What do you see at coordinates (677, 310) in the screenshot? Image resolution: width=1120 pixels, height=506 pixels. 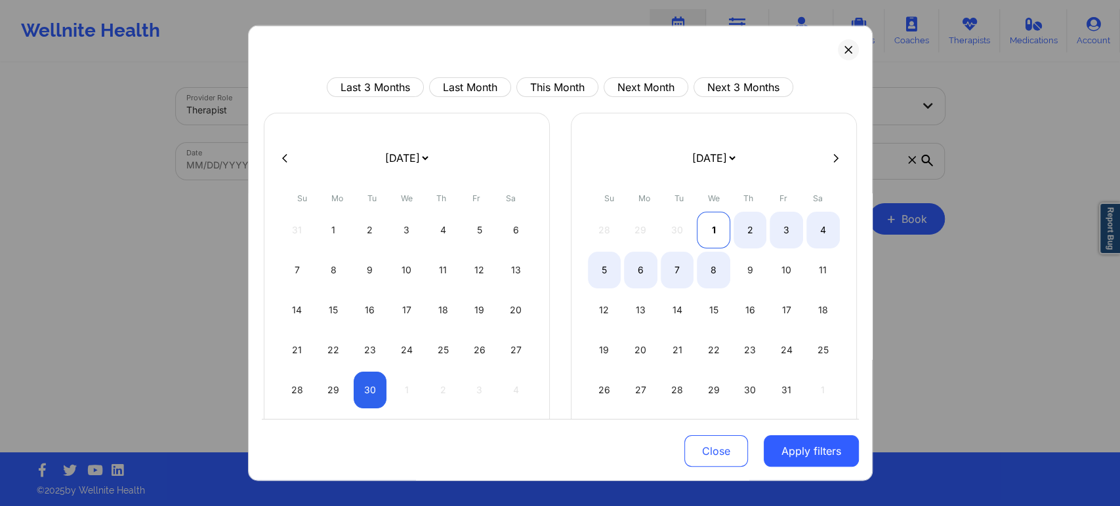 I see `div: Tue Oct 14 2025` at bounding box center [677, 310].